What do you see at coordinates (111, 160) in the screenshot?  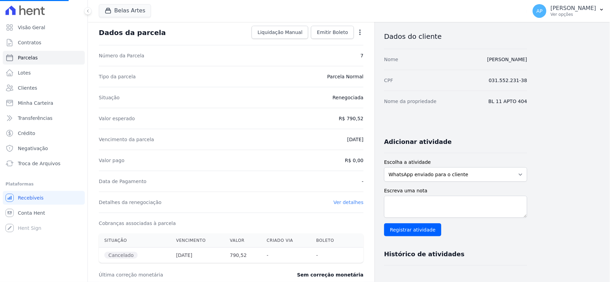 I see `dt: Valor pago` at bounding box center [111, 160].